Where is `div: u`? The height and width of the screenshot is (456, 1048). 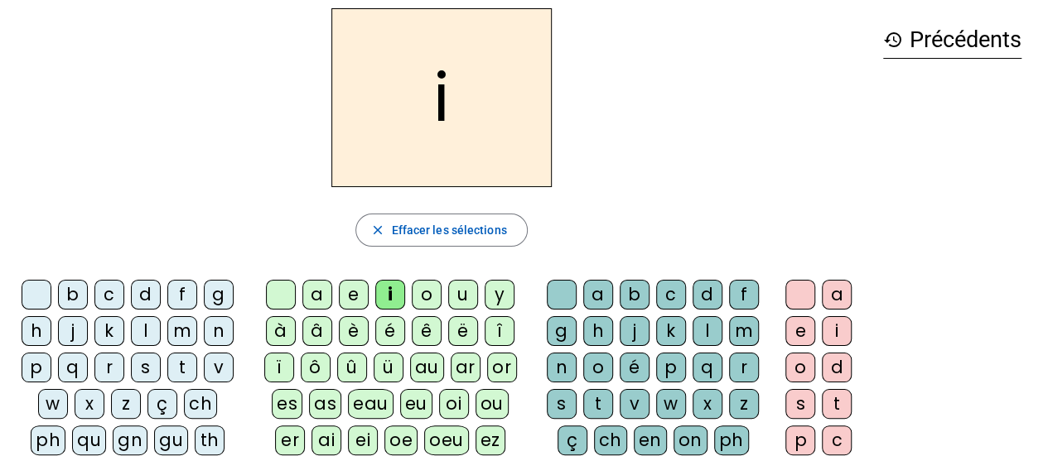
div: u is located at coordinates (463, 295).